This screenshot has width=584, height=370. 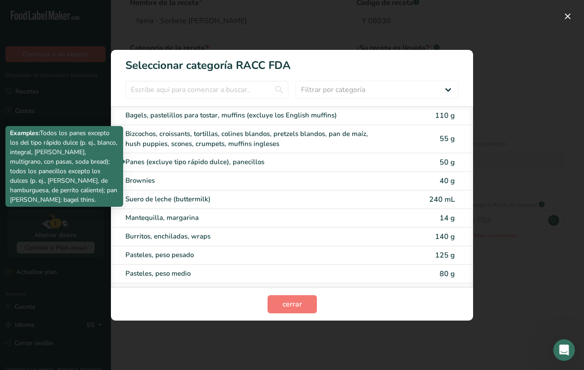 What do you see at coordinates (447, 162) in the screenshot?
I see `span: 50 g` at bounding box center [447, 162].